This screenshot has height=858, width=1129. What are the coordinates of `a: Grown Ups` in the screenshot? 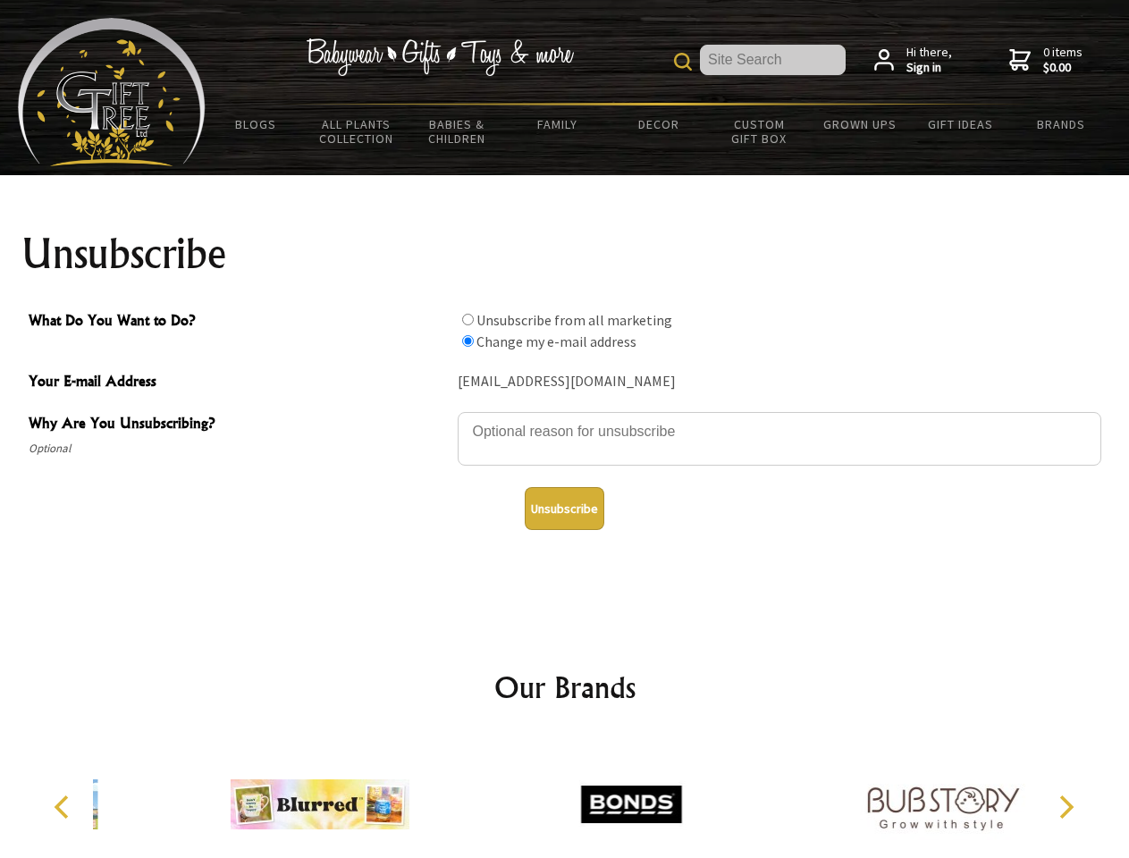 It's located at (859, 124).